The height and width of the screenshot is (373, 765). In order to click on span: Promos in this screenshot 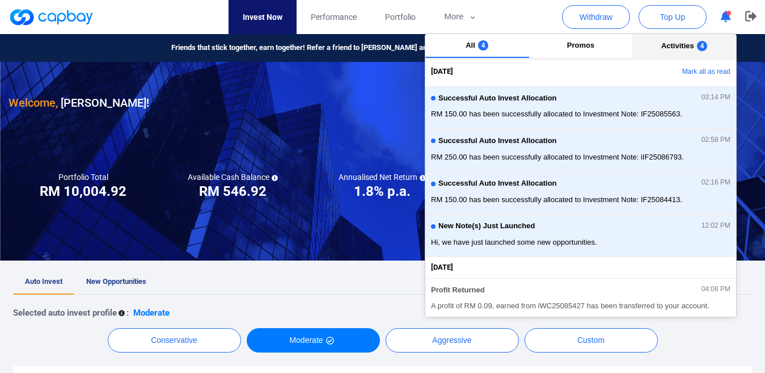, I will do `click(581, 45)`.